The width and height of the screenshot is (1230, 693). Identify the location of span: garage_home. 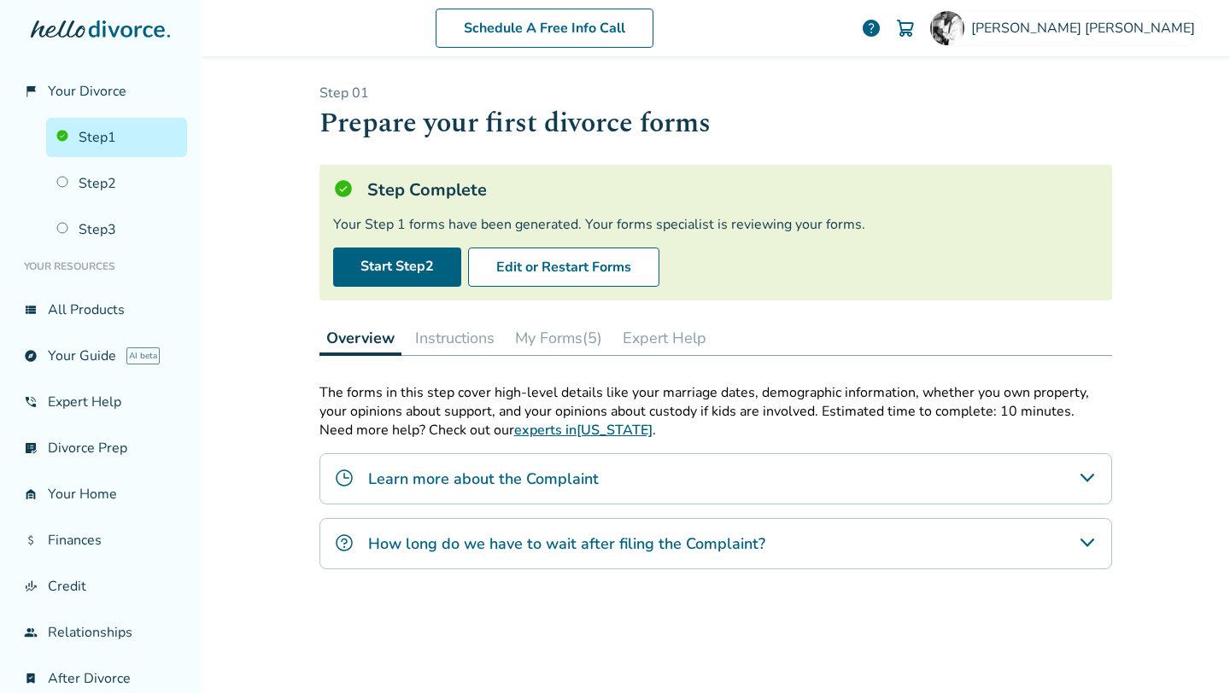
(31, 494).